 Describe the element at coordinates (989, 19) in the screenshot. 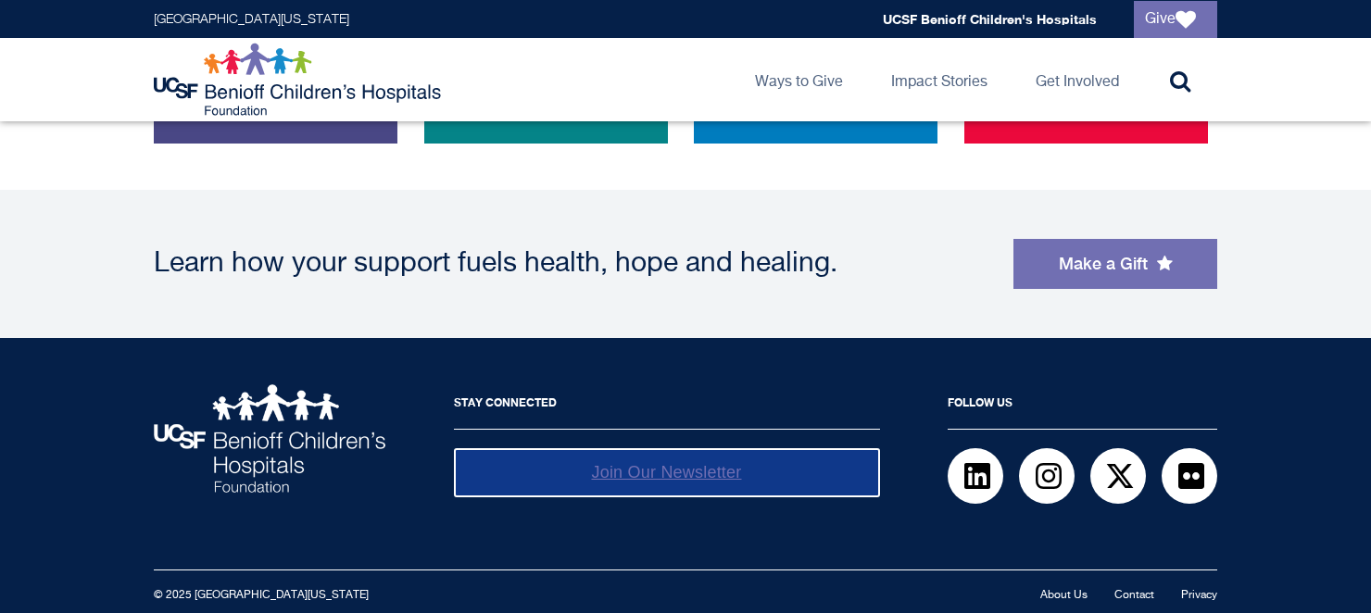

I see `a: UCSF Benioff Children's Hospitals` at that location.